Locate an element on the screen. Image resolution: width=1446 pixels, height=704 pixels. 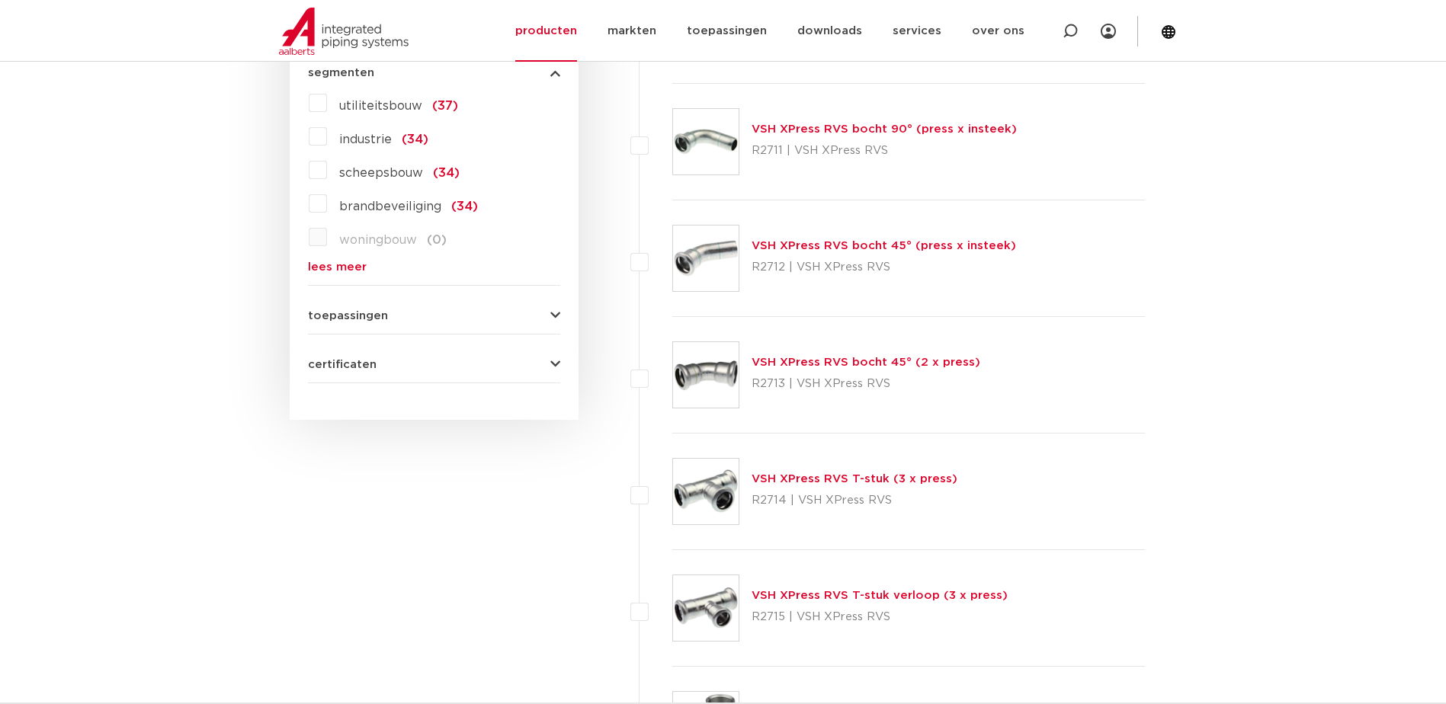
span: segmenten is located at coordinates (341, 72).